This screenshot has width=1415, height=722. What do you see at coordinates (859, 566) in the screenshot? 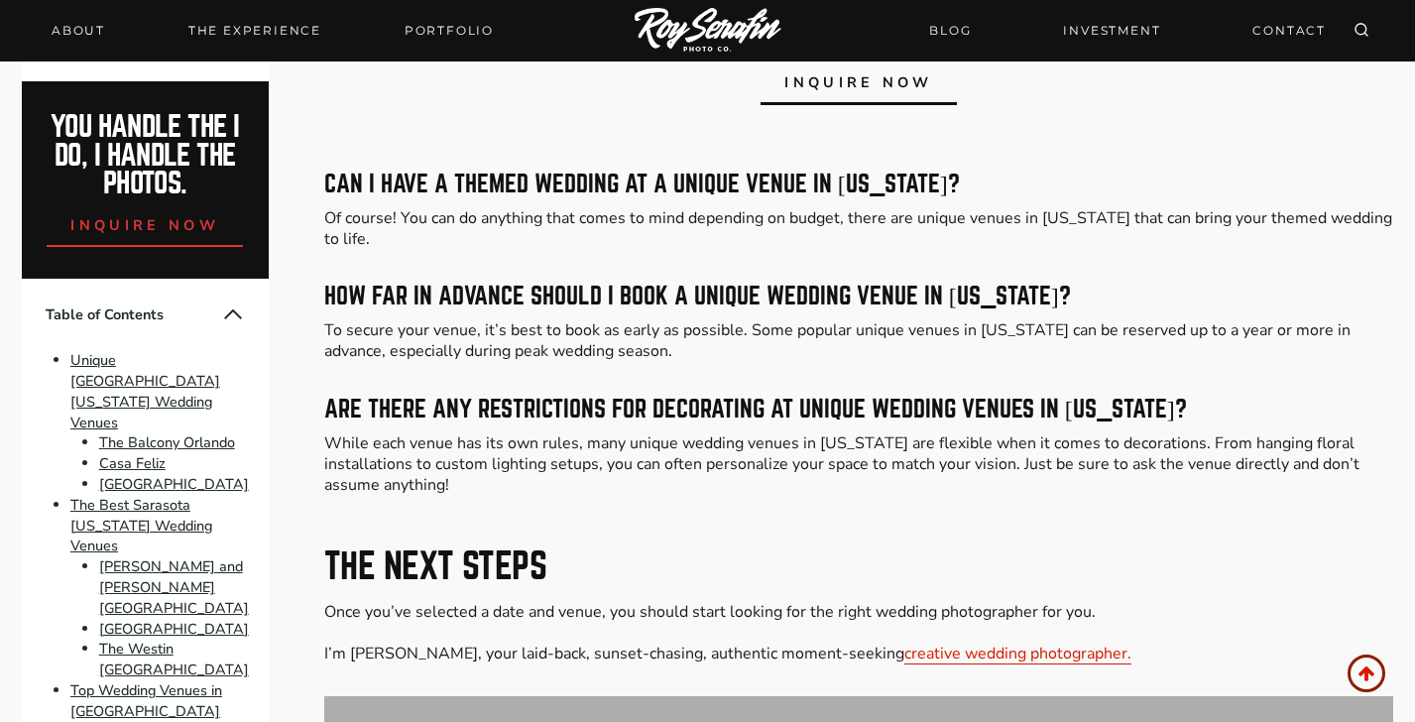
I see `h2: The Next Steps` at bounding box center [859, 566].